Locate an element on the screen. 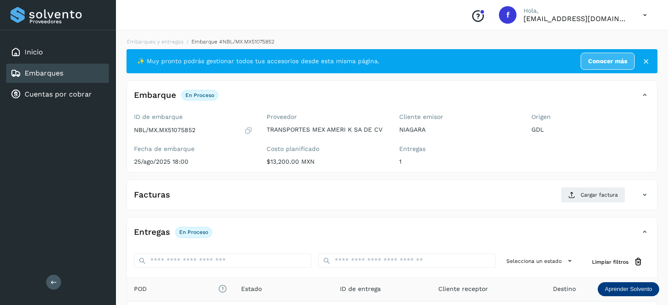  nav: breadcrumb is located at coordinates (392, 42).